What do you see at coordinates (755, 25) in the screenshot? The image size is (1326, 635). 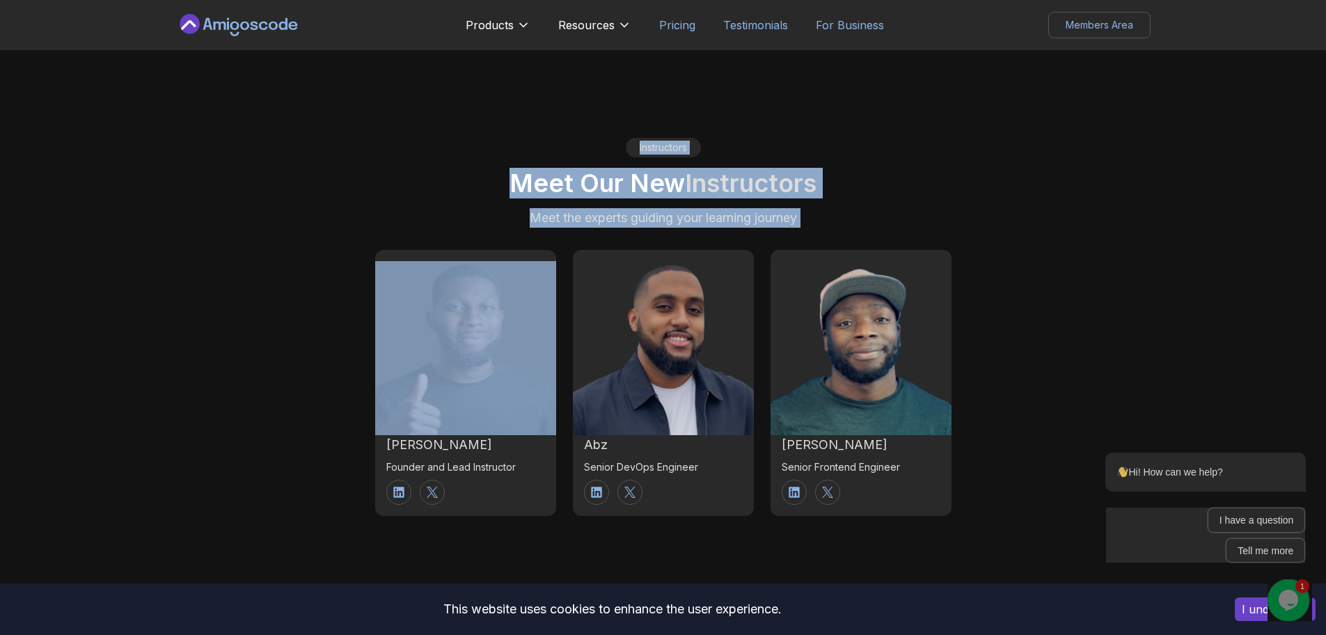 I see `a: Testimonials` at bounding box center [755, 25].